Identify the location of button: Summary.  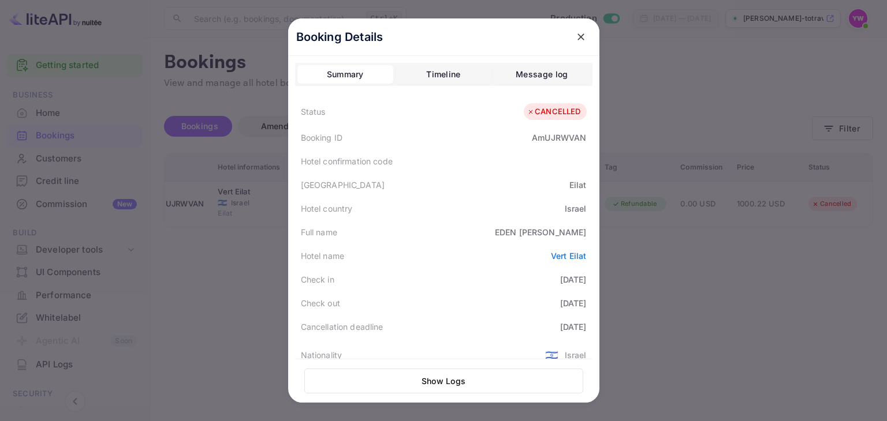
(345, 74).